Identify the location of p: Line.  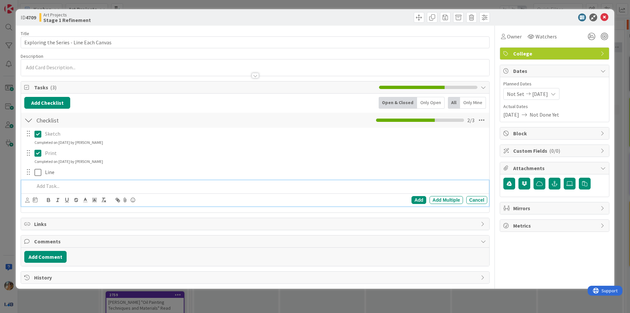
(265, 172).